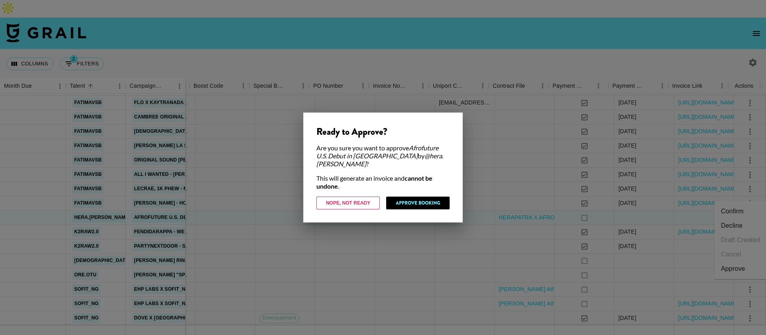 The image size is (766, 335). What do you see at coordinates (374, 182) in the screenshot?
I see `strong: cannot be undone` at bounding box center [374, 182].